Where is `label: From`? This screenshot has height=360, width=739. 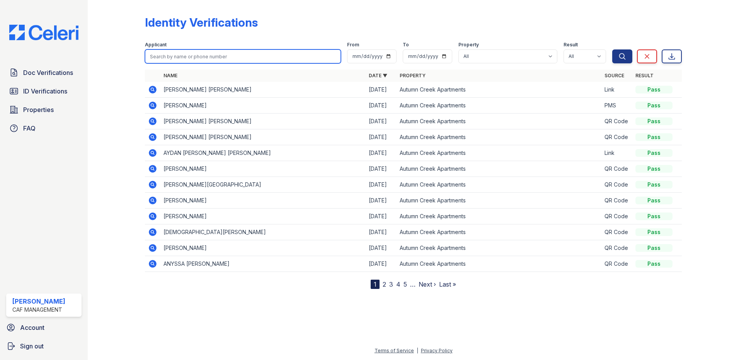 label: From is located at coordinates (353, 45).